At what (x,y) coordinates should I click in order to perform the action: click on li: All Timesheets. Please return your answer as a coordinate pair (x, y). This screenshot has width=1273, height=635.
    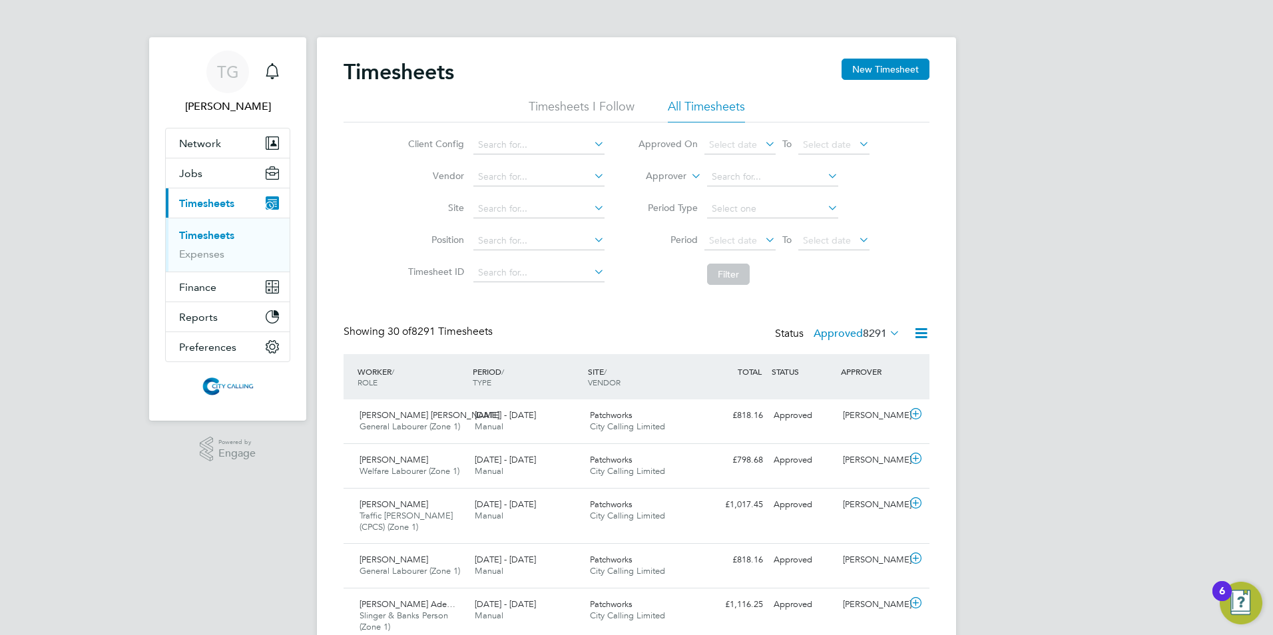
    Looking at the image, I should click on (706, 110).